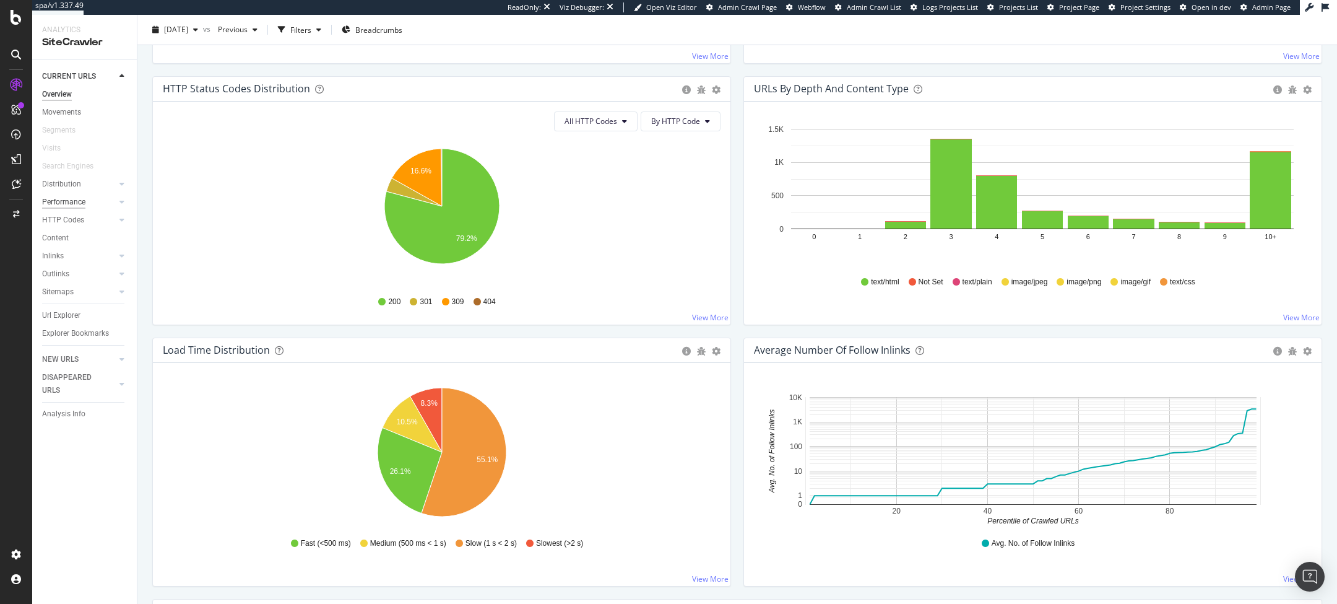 Image resolution: width=1337 pixels, height=604 pixels. I want to click on span: Projects List, so click(1019, 7).